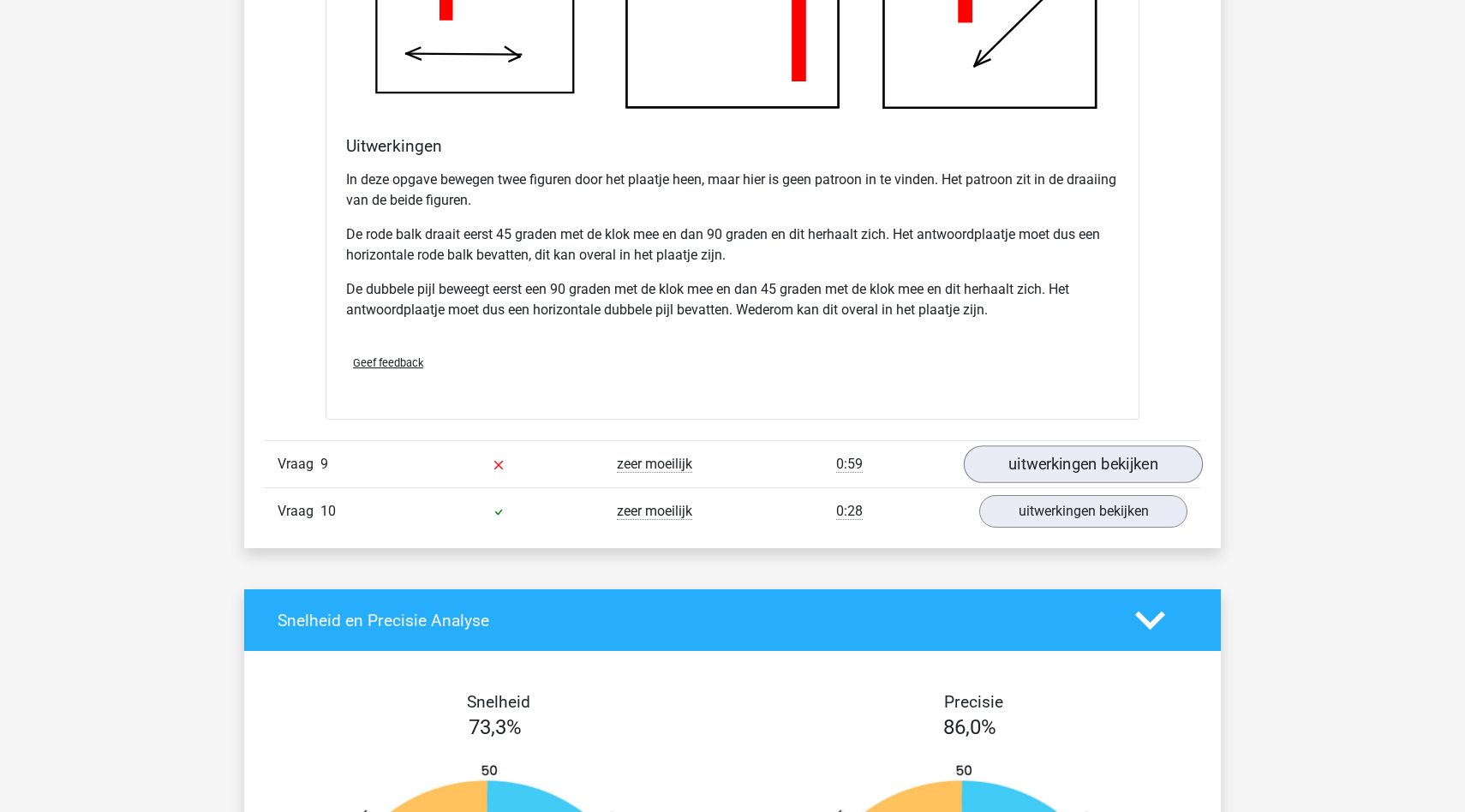 Image resolution: width=1465 pixels, height=812 pixels. I want to click on span: Geef feedback, so click(388, 363).